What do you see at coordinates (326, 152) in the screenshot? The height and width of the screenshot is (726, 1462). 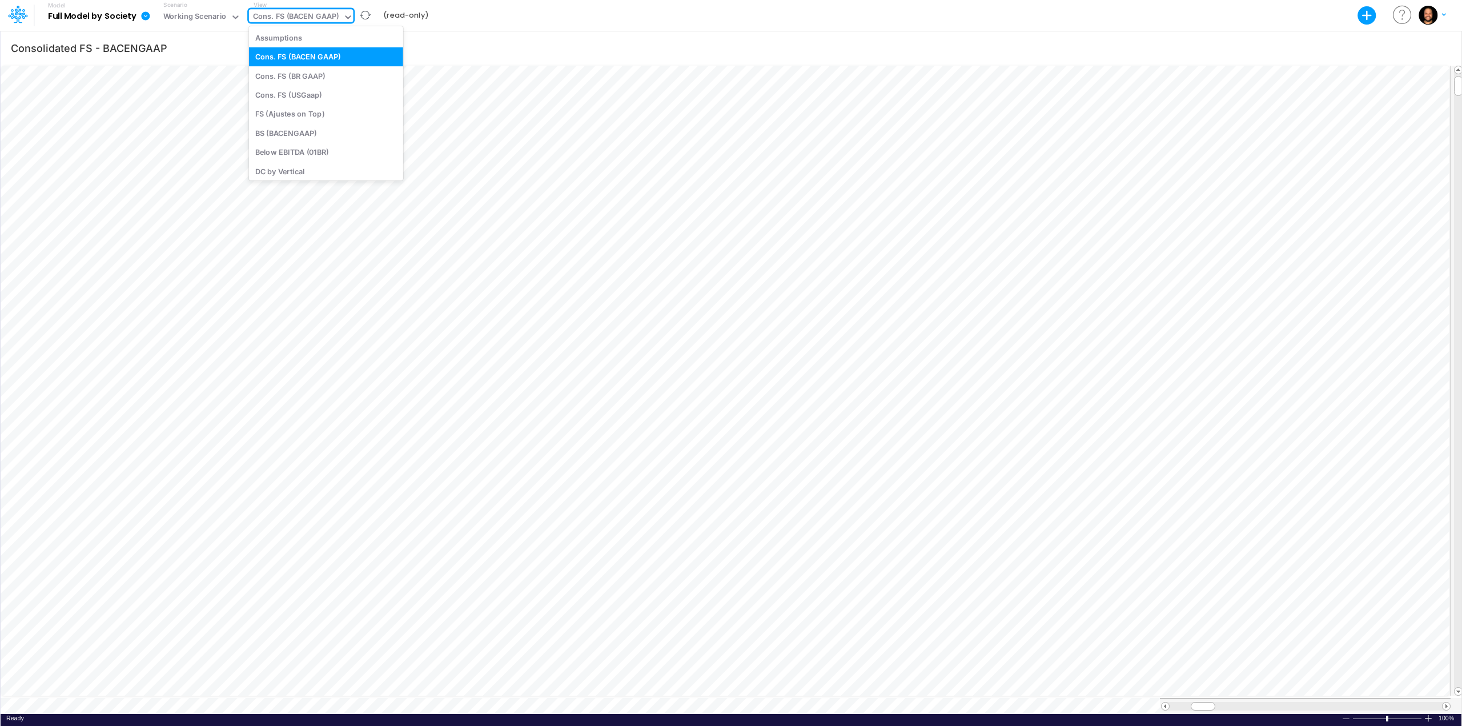 I see `div: Below EBITDA (01BR)` at bounding box center [326, 152].